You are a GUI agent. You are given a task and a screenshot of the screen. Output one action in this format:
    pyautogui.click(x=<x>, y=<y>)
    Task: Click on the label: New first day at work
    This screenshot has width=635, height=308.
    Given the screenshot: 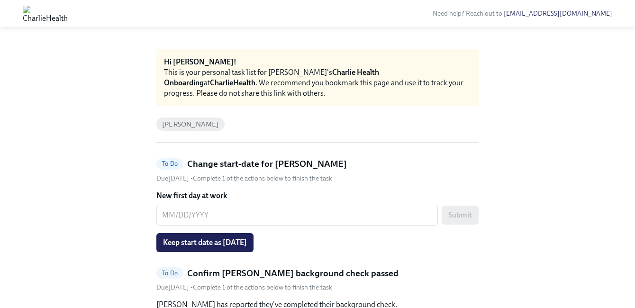 What is the action you would take?
    pyautogui.click(x=317, y=196)
    